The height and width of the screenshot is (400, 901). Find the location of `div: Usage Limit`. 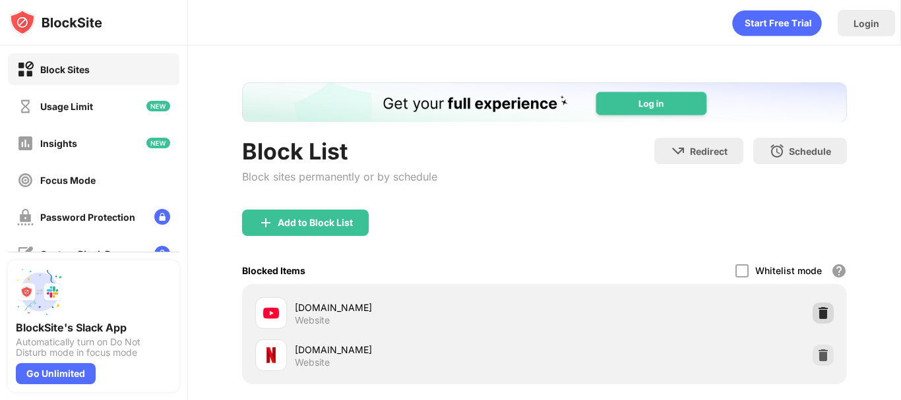

div: Usage Limit is located at coordinates (67, 106).